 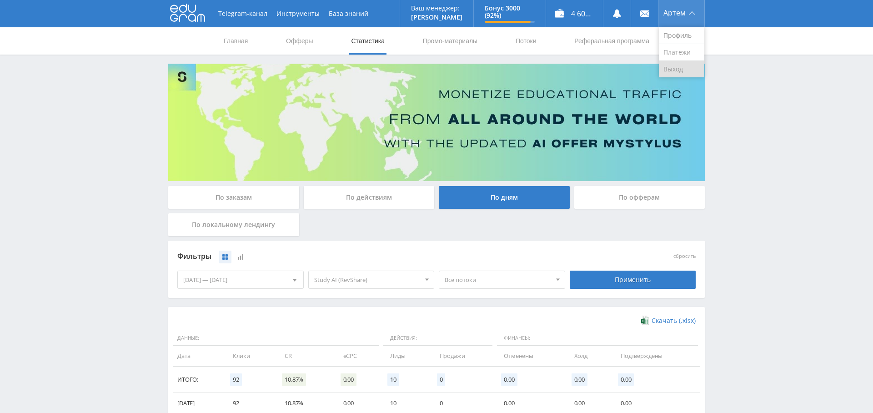 I want to click on span: Все потоки, so click(x=498, y=280).